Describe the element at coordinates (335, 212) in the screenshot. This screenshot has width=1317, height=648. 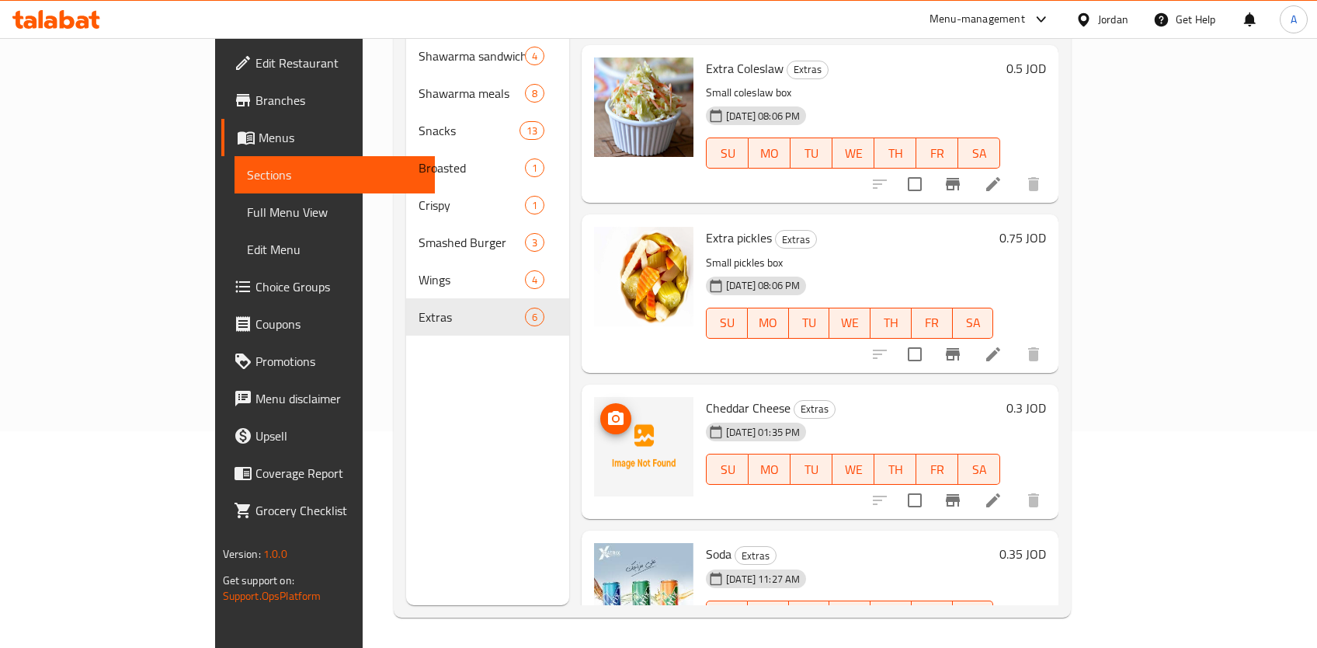
I see `a: Full Menu View` at that location.